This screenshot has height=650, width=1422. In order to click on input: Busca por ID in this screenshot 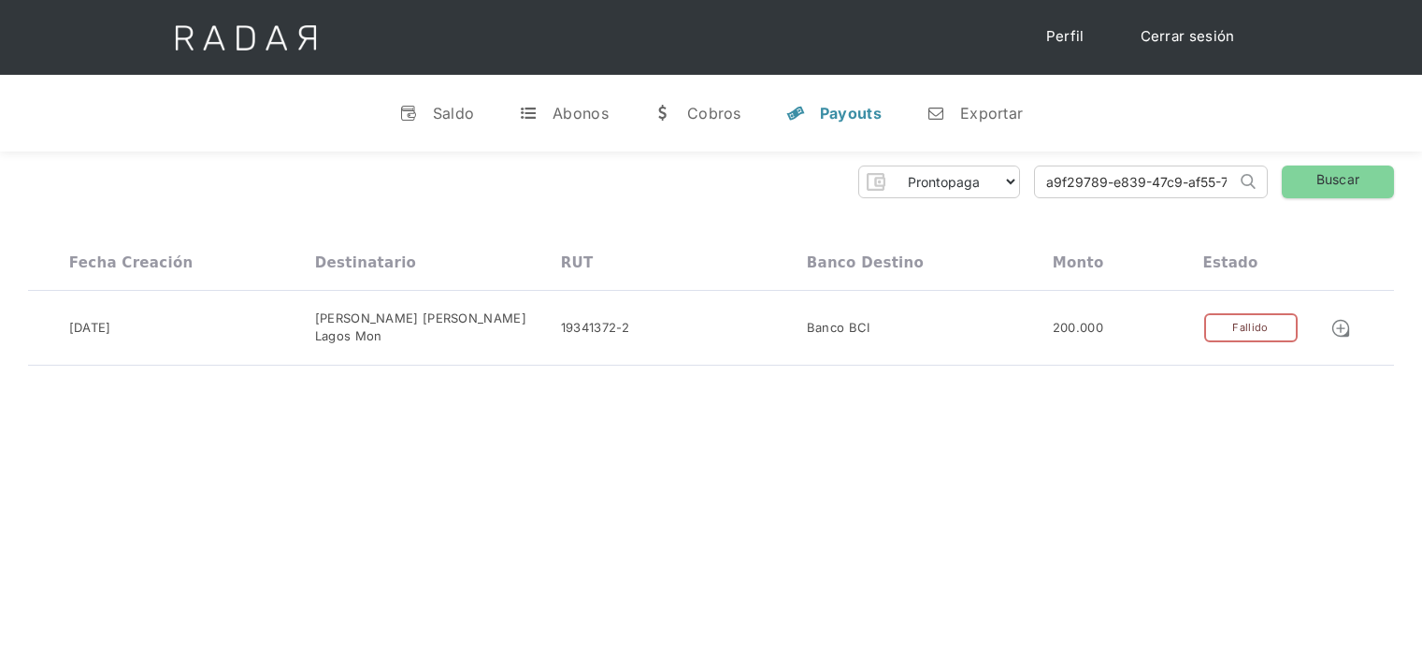, I will do `click(1135, 181)`.